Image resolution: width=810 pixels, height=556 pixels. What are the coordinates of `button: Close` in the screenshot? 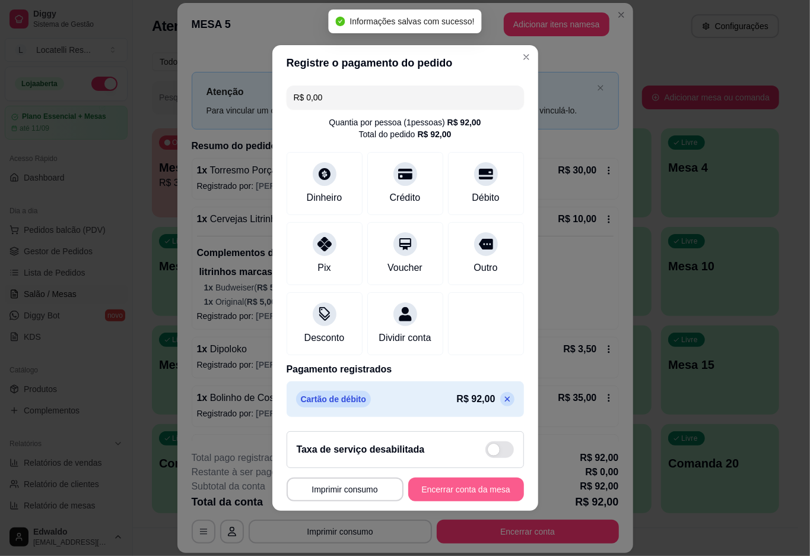 It's located at (527, 57).